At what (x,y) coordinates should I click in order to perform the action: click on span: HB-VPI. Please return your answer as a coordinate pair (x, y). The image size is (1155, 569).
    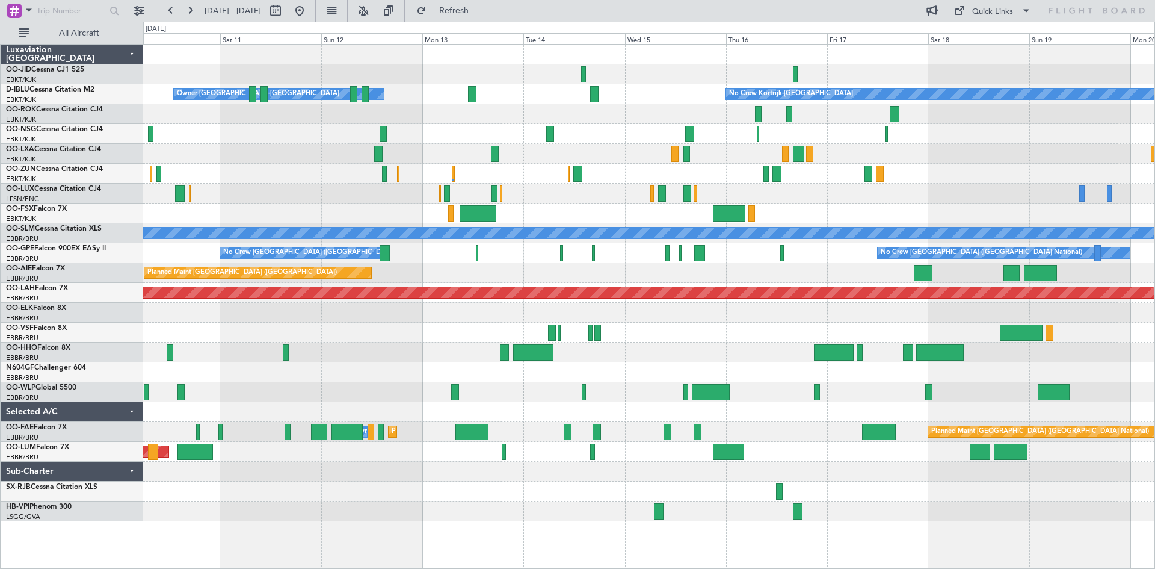
    Looking at the image, I should click on (17, 507).